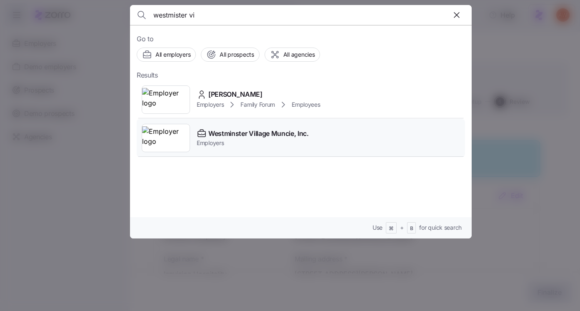 This screenshot has height=311, width=580. What do you see at coordinates (257, 105) in the screenshot?
I see `span: Family Forum` at bounding box center [257, 105].